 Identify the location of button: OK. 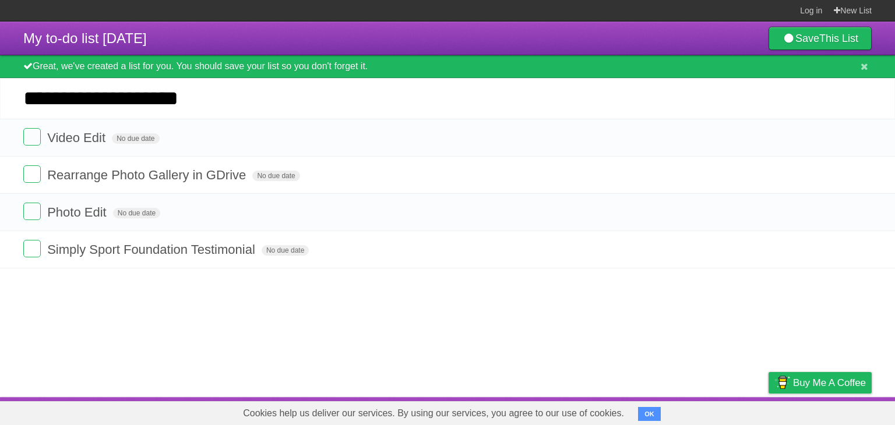
(649, 414).